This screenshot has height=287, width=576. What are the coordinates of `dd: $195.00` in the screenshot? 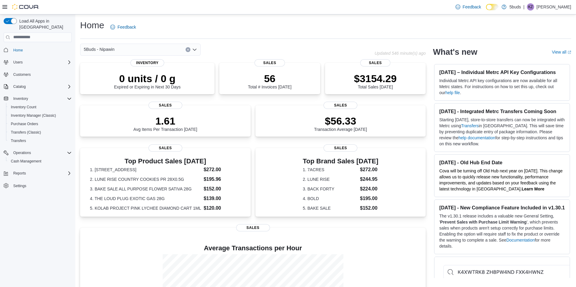 It's located at (369, 199).